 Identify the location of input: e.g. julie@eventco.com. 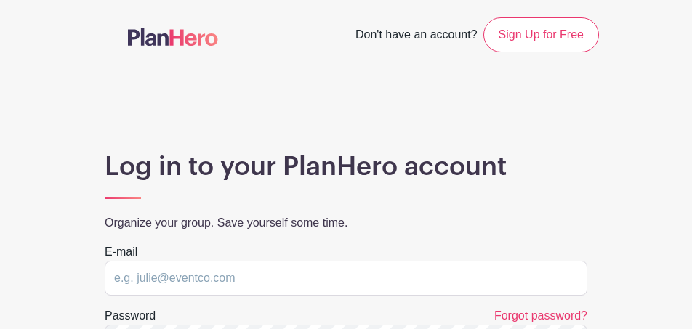
(346, 279).